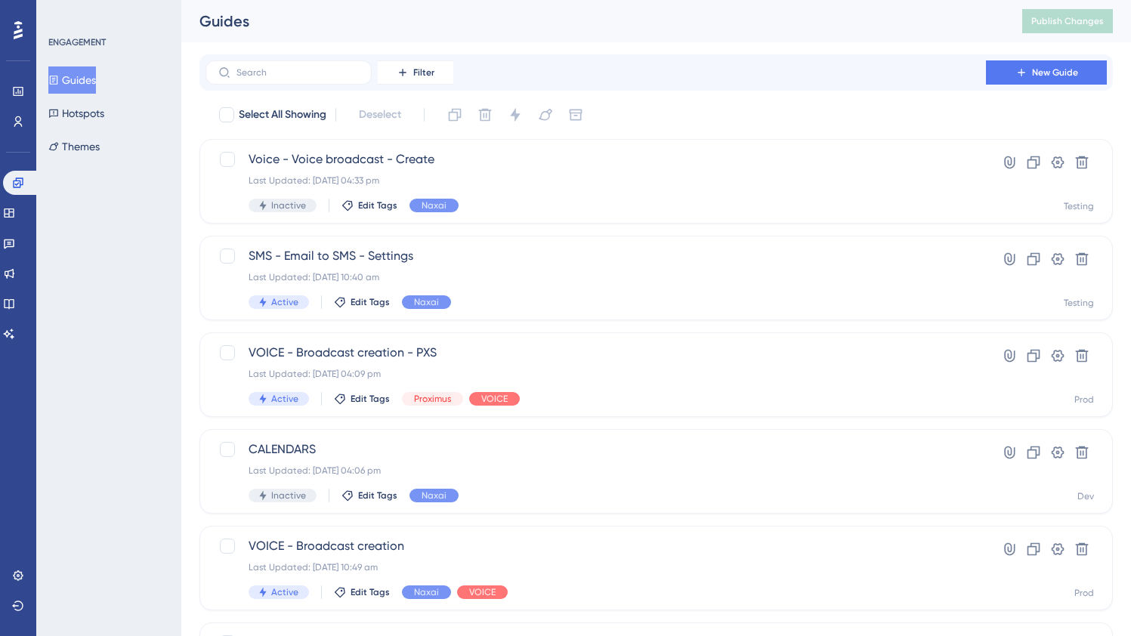 Image resolution: width=1131 pixels, height=636 pixels. What do you see at coordinates (380, 115) in the screenshot?
I see `button: Deselect` at bounding box center [380, 115].